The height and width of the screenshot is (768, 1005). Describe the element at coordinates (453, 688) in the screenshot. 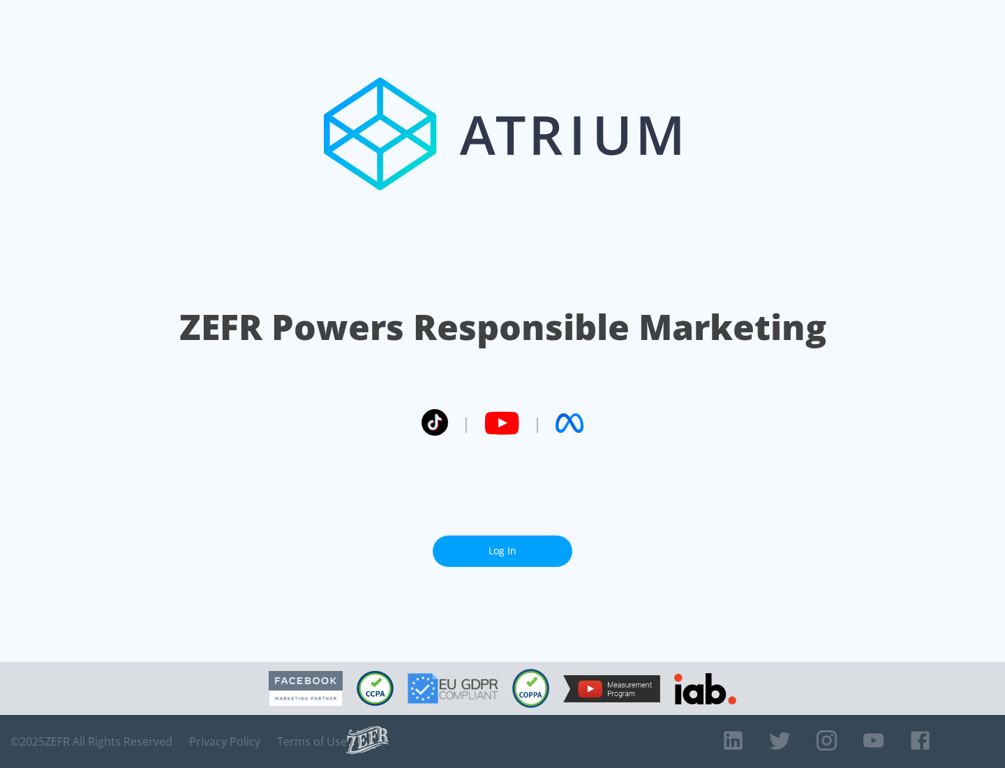

I see `img: GDPR Compliant` at that location.